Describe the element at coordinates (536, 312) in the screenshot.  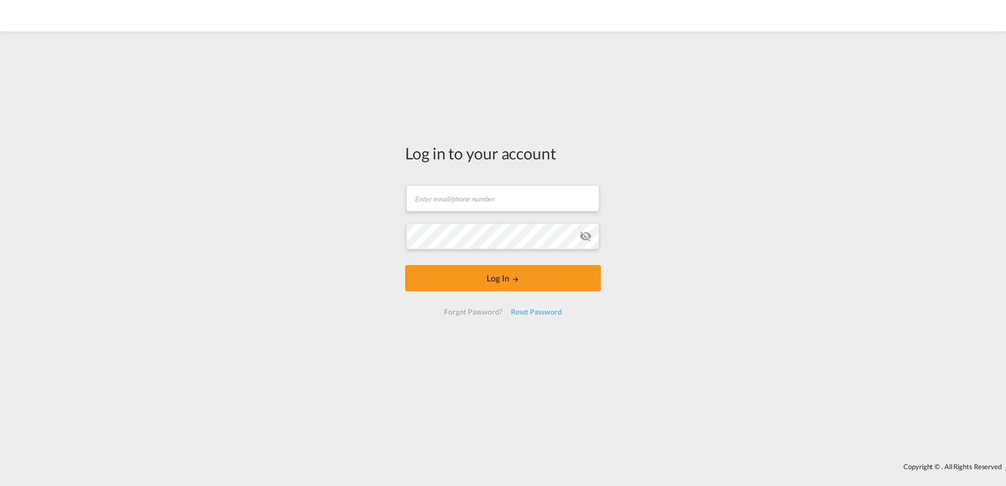
I see `div: Reset Password` at that location.